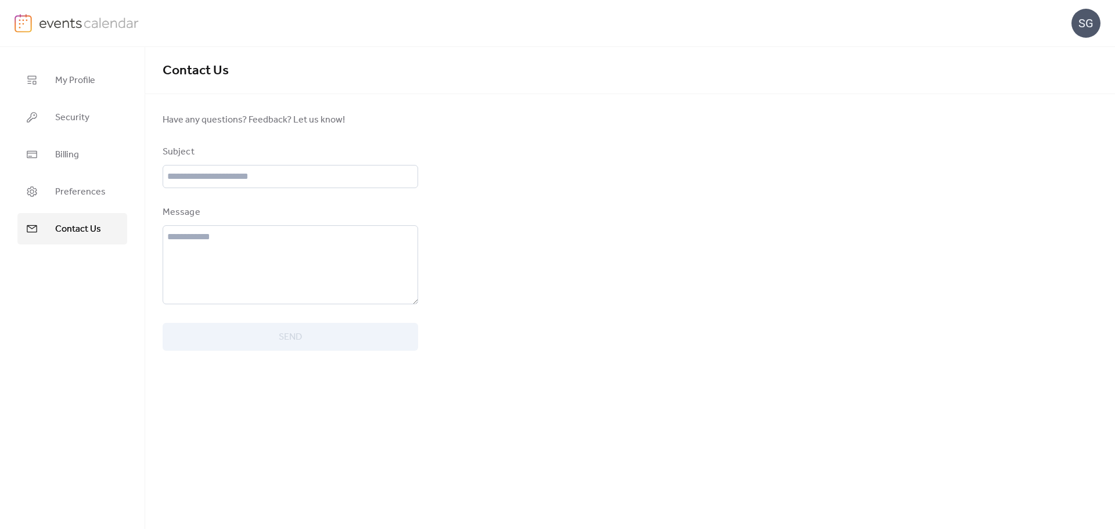  What do you see at coordinates (72, 80) in the screenshot?
I see `a: My Profile` at bounding box center [72, 80].